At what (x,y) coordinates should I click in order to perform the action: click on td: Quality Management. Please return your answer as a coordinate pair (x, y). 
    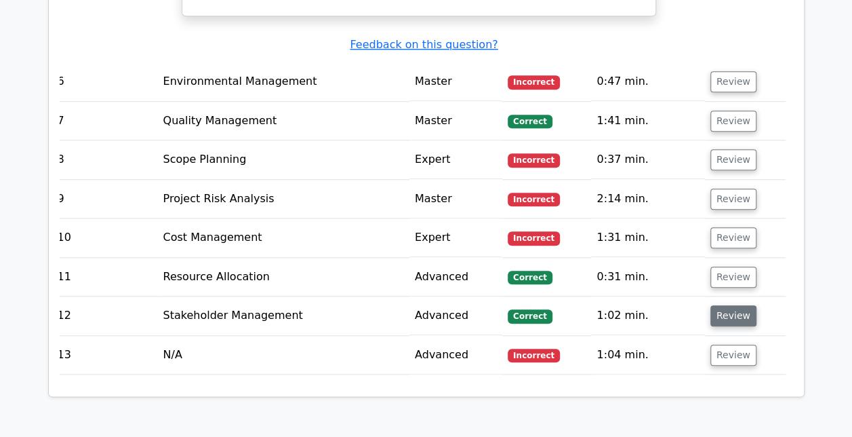
    Looking at the image, I should click on (283, 121).